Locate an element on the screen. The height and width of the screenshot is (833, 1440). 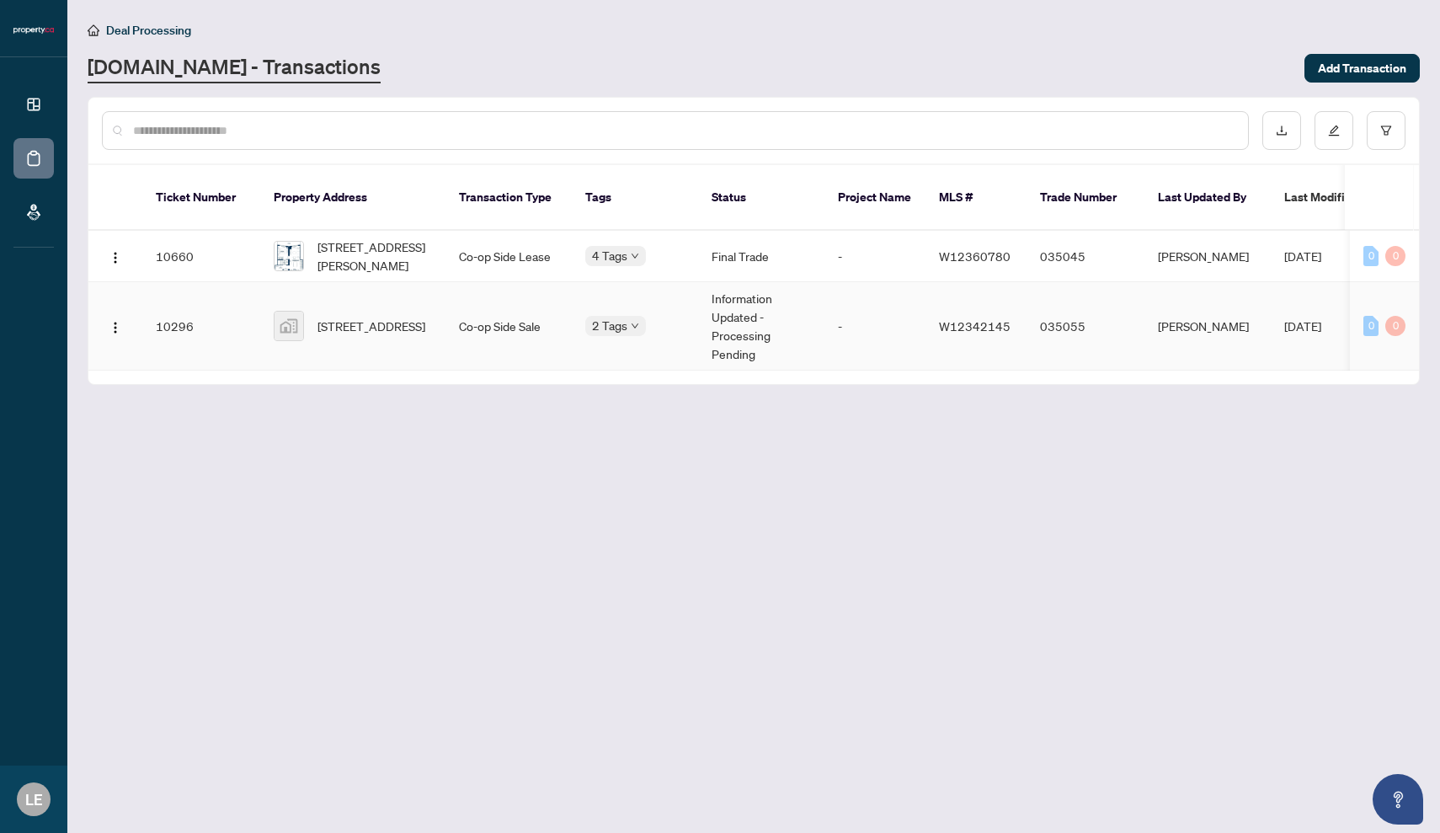
span: Add Transaction is located at coordinates (1361, 68).